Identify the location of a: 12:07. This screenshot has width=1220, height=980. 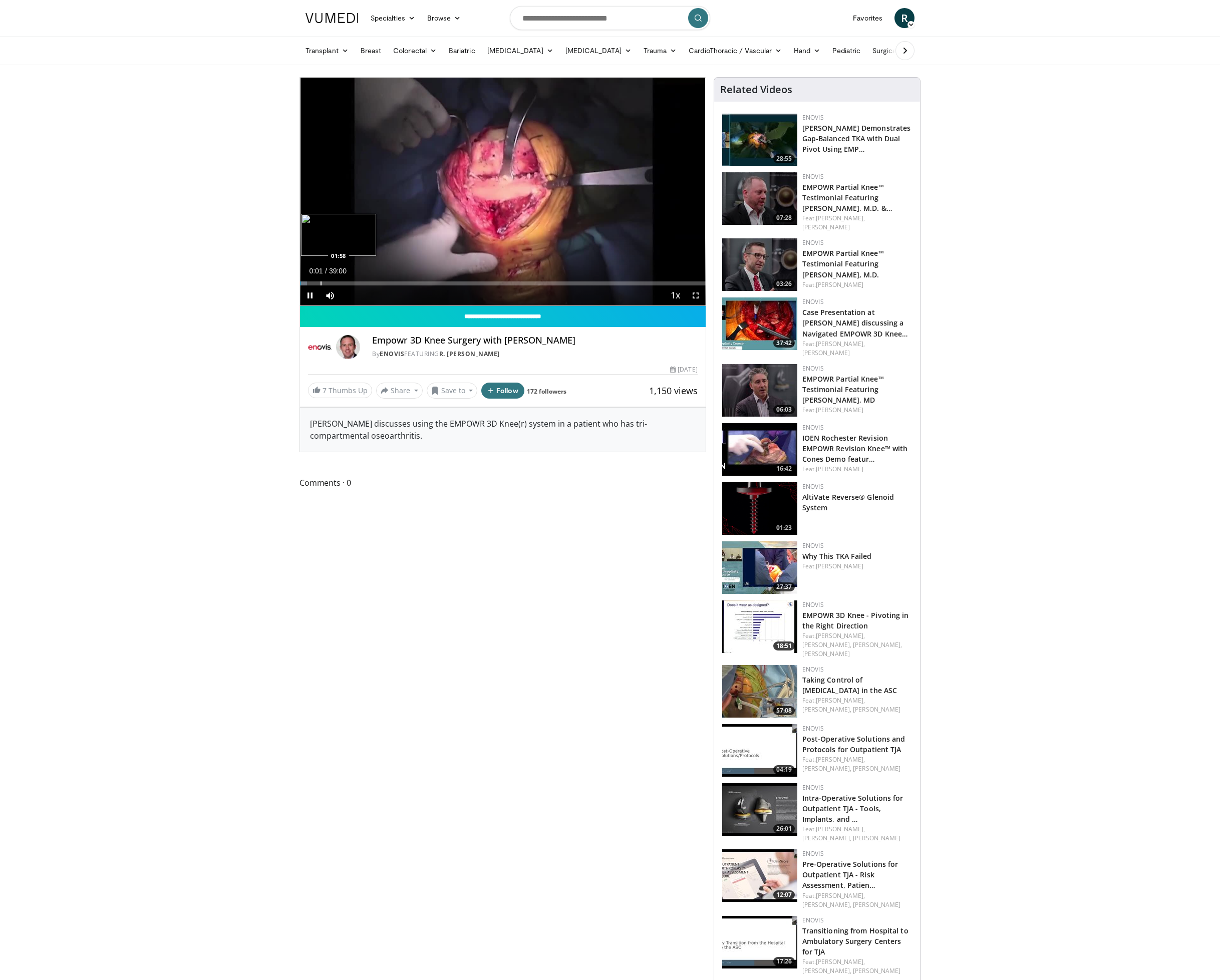
(759, 875).